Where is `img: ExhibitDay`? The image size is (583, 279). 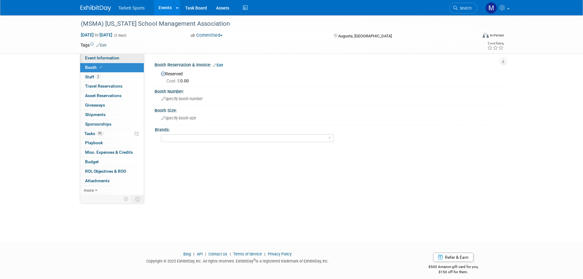
img: ExhibitDay is located at coordinates (96, 8).